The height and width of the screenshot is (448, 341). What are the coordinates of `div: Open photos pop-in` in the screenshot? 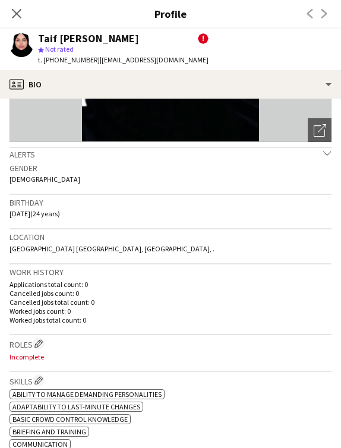 It's located at (320, 130).